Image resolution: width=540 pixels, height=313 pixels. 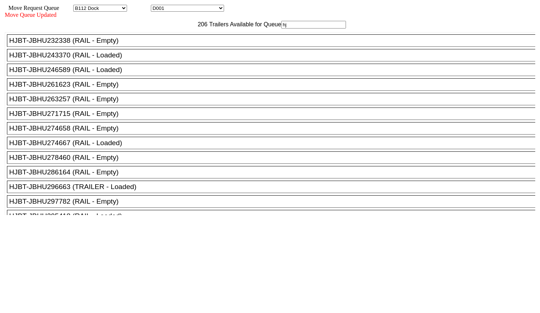 What do you see at coordinates (274, 158) in the screenshot?
I see `div: HJBT-JBHU278460 (RAIL - Empty)` at bounding box center [274, 158].